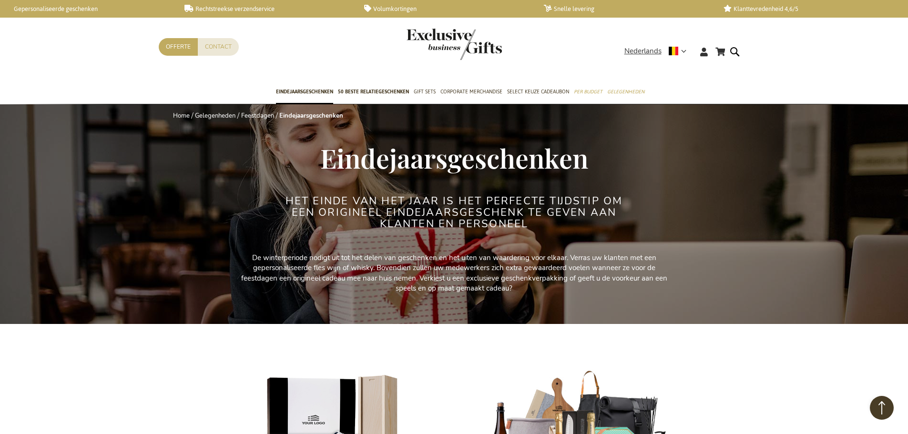 The height and width of the screenshot is (434, 908). I want to click on a: Volumkortingen, so click(446, 9).